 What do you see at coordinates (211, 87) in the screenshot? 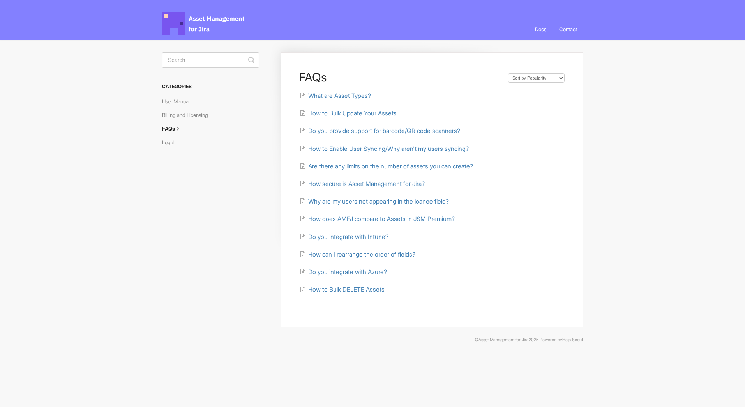
I see `h3: Categories` at bounding box center [211, 87].